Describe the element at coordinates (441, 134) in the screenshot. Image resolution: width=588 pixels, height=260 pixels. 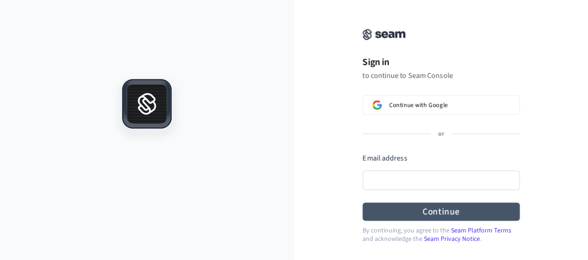
I see `p: or` at that location.